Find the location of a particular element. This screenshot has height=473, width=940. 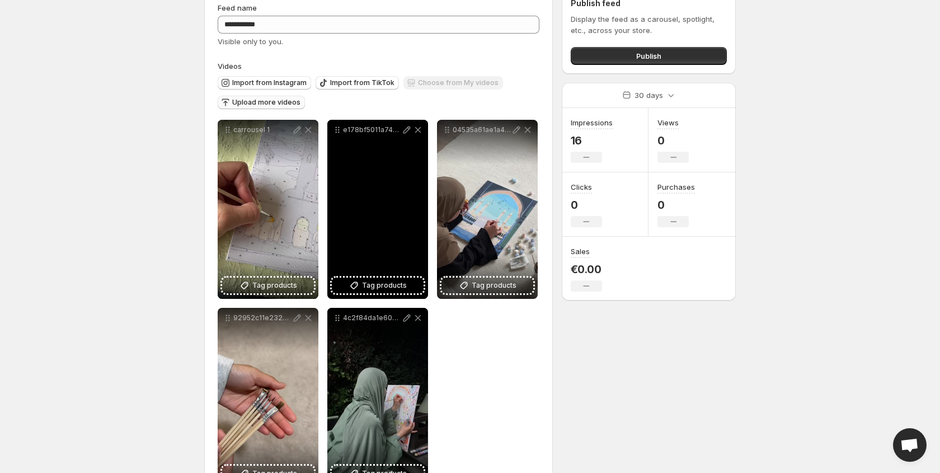

span: Videos is located at coordinates (229, 66).